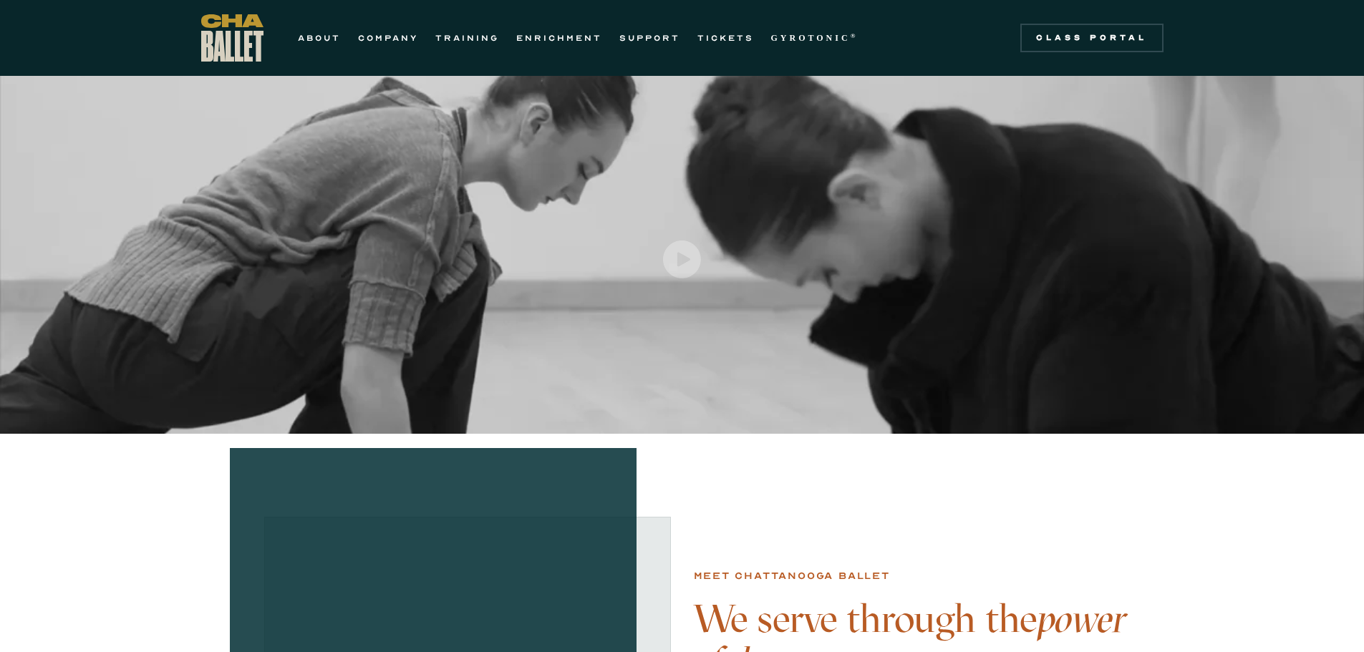  I want to click on a: TICKETS, so click(725, 38).